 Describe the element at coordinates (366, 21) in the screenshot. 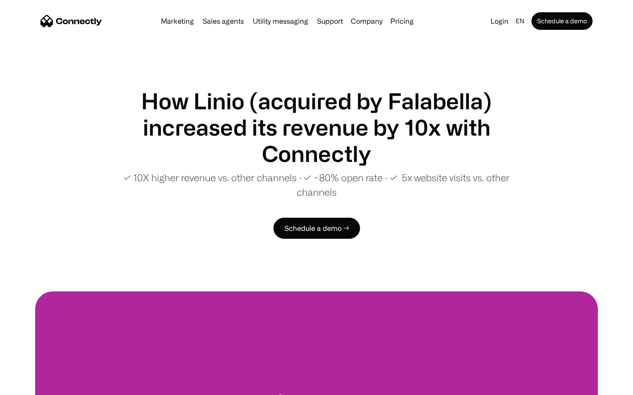

I see `div: Company` at that location.